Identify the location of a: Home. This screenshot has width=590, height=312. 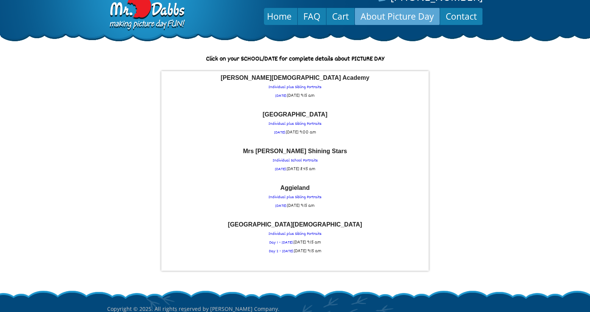
(279, 16).